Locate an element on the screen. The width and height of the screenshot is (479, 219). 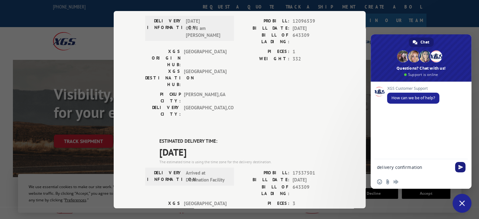
a: Chat is located at coordinates (421, 42).